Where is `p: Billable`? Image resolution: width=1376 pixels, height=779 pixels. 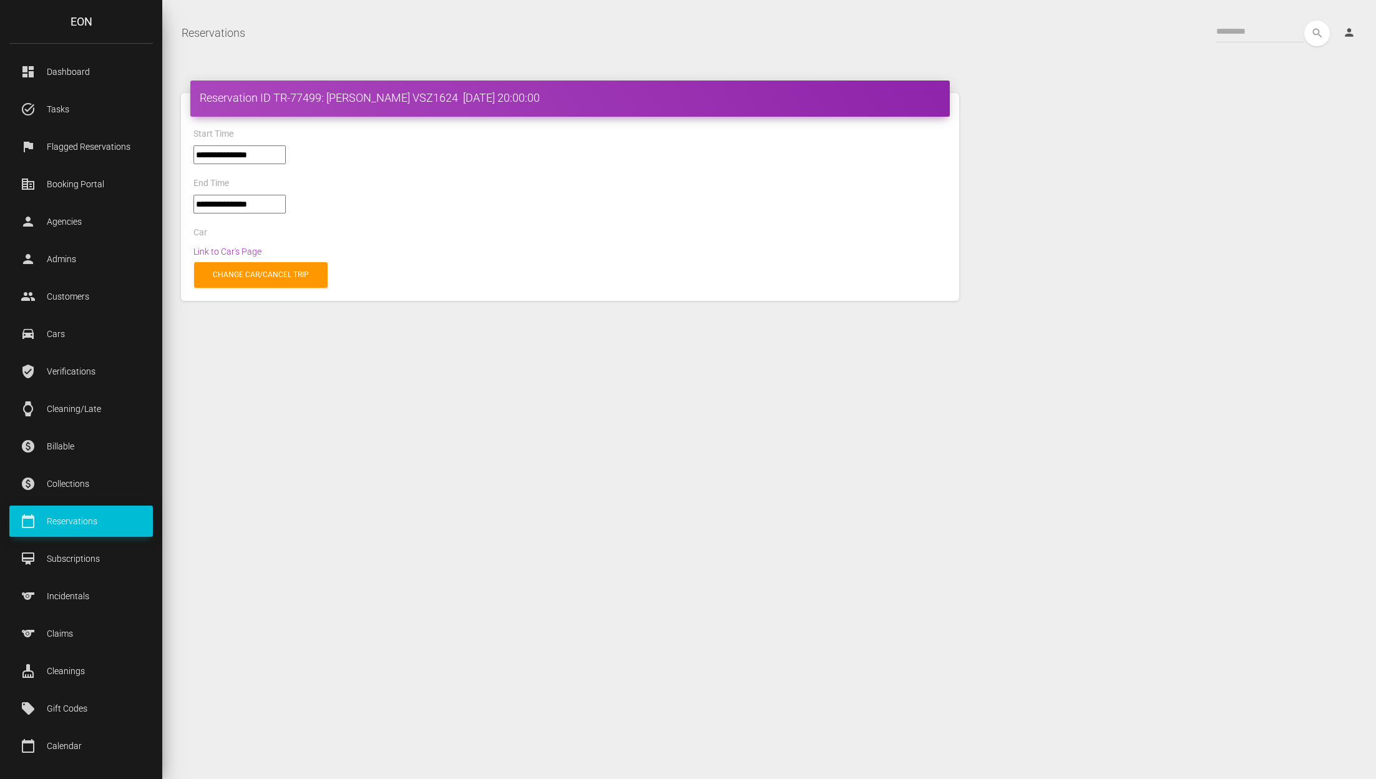
p: Billable is located at coordinates (81, 446).